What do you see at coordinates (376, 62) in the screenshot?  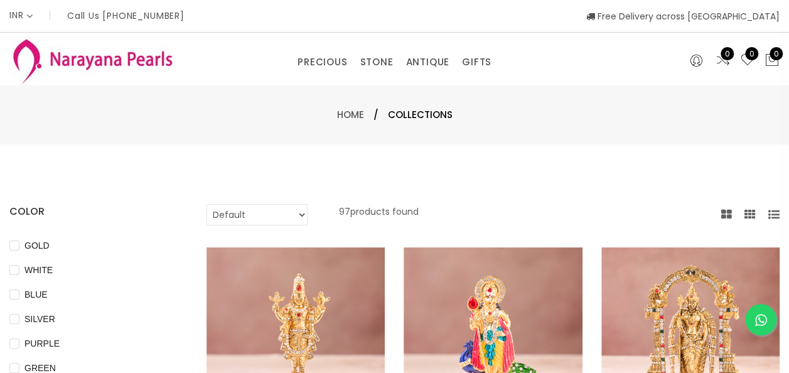 I see `a: STONE` at bounding box center [376, 62].